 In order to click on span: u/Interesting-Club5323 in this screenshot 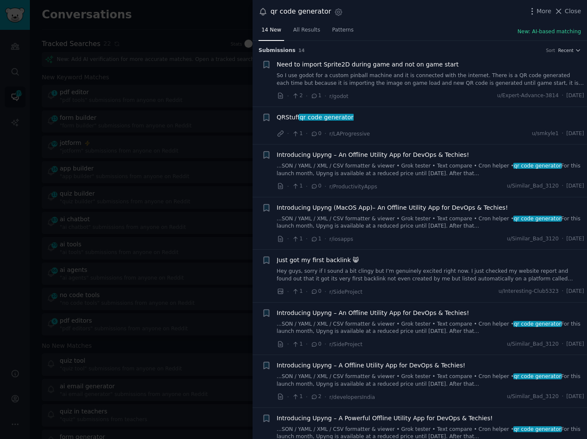, I will do `click(528, 292)`.